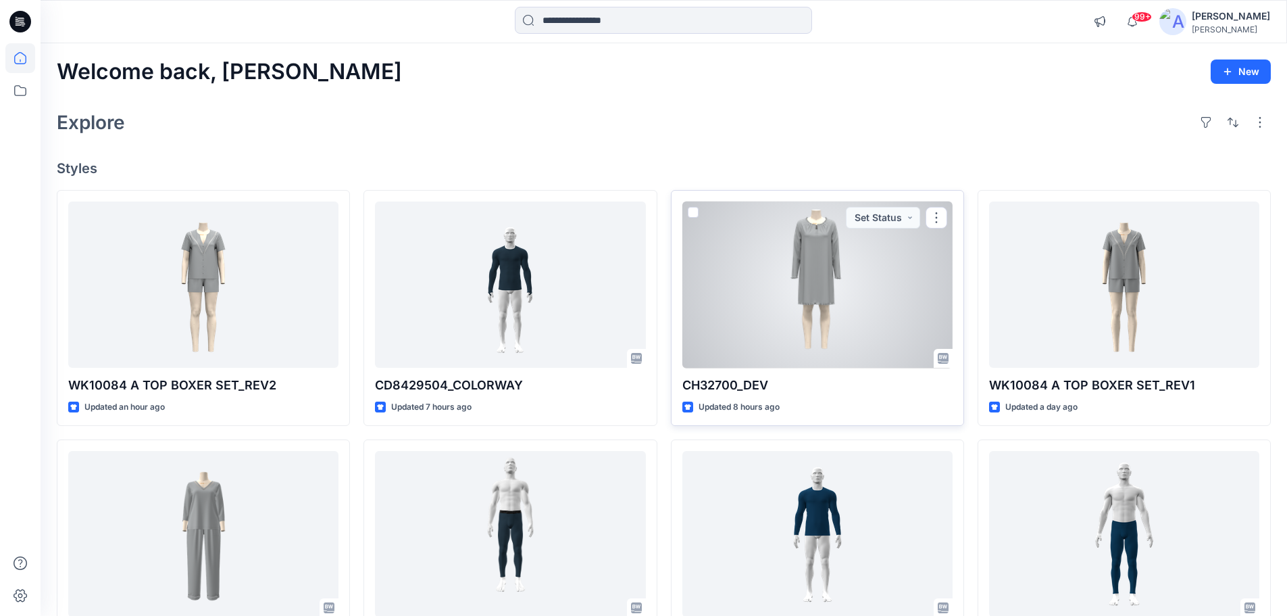 Image resolution: width=1287 pixels, height=616 pixels. Describe the element at coordinates (510, 284) in the screenshot. I see `a: CD8429504_COLORWAY` at that location.